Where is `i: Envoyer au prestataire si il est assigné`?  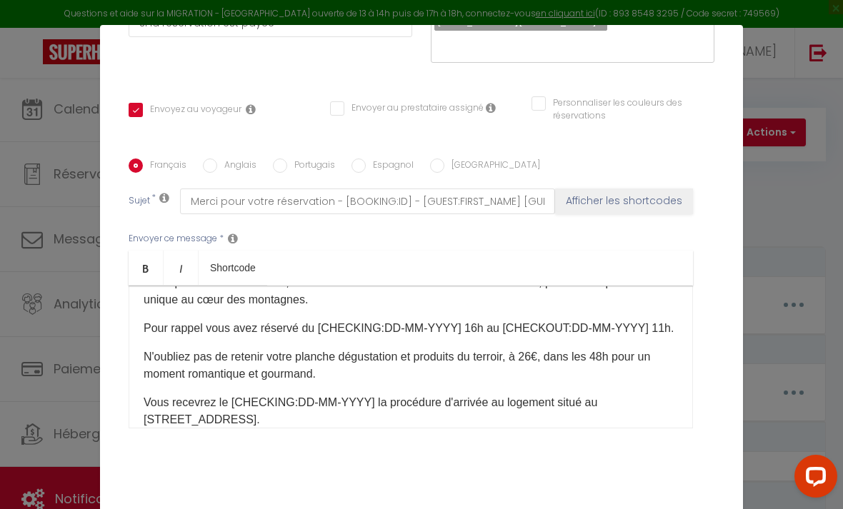 i: Envoyer au prestataire si il est assigné is located at coordinates (491, 108).